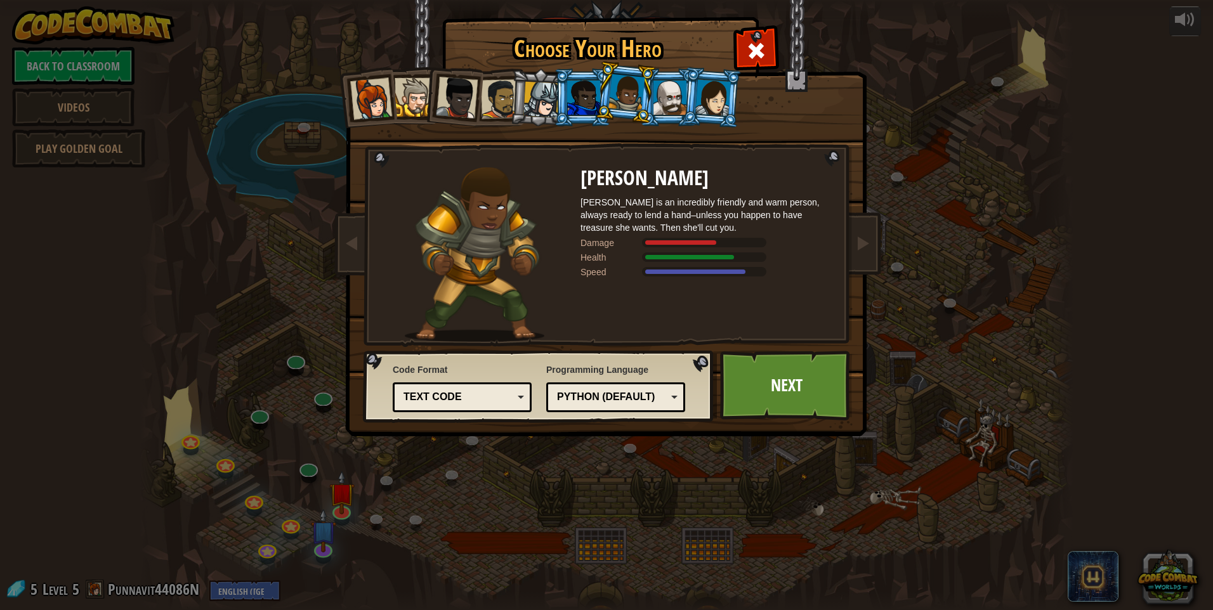 This screenshot has width=1213, height=610. What do you see at coordinates (462, 370) in the screenshot?
I see `span: Code Format` at bounding box center [462, 370].